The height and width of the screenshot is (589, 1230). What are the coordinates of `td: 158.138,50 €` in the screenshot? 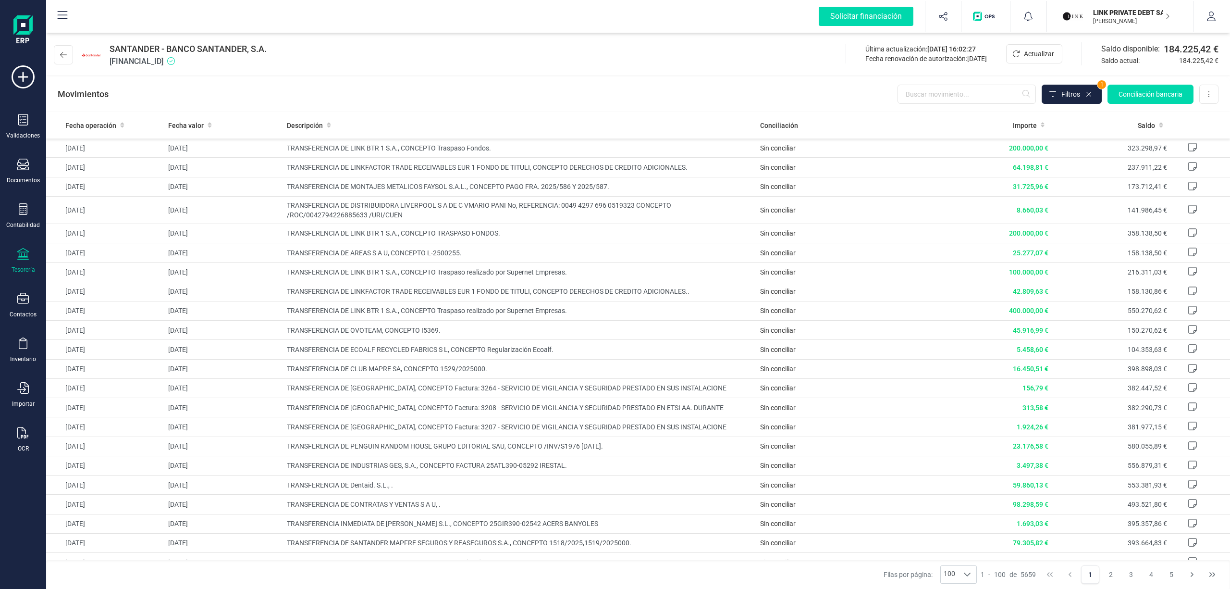 It's located at (1111, 253).